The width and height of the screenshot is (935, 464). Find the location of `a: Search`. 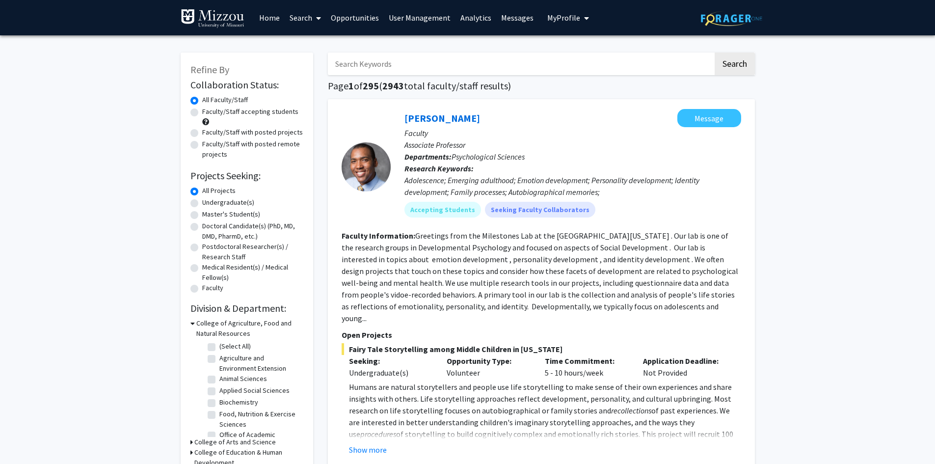

a: Search is located at coordinates (305, 18).